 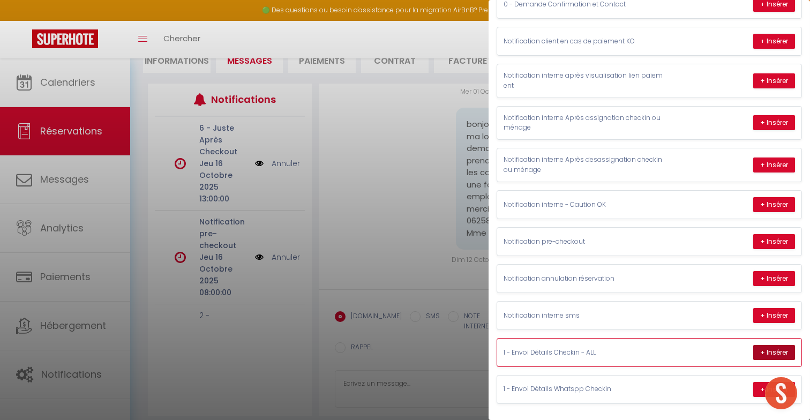 I want to click on div: Ouvrir le chat, so click(x=781, y=393).